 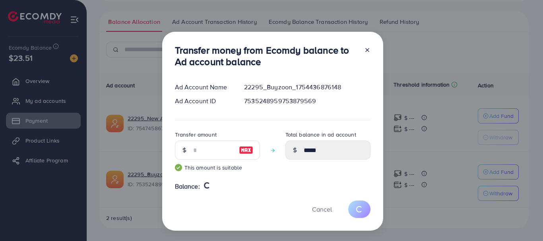 What do you see at coordinates (322, 209) in the screenshot?
I see `button: Cancel` at bounding box center [322, 209].